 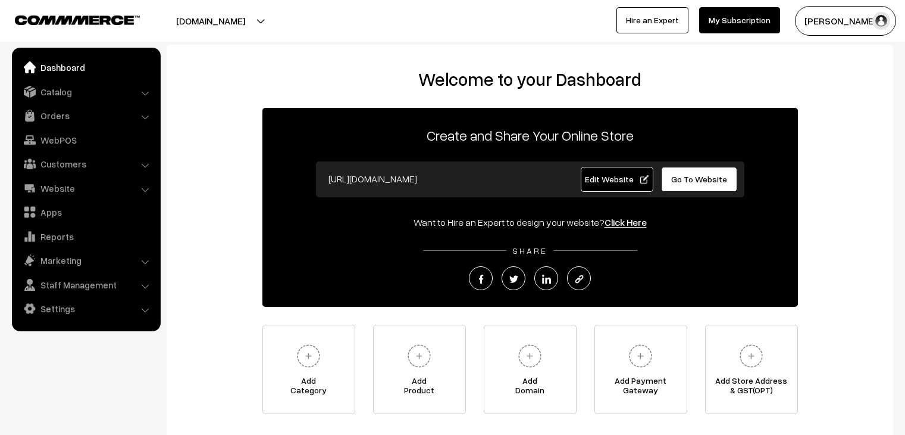 What do you see at coordinates (420, 388) in the screenshot?
I see `span: Add Product` at bounding box center [420, 388].